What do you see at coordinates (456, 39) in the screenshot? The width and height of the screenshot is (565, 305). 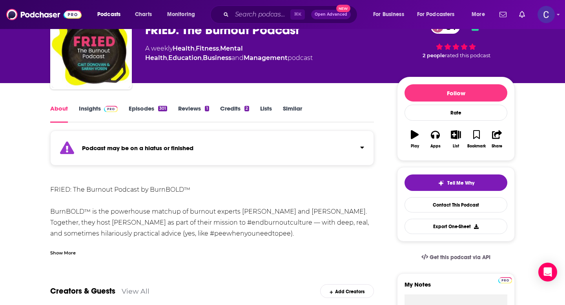 I see `div: 54 2 peoplerated this podcast` at bounding box center [456, 39].